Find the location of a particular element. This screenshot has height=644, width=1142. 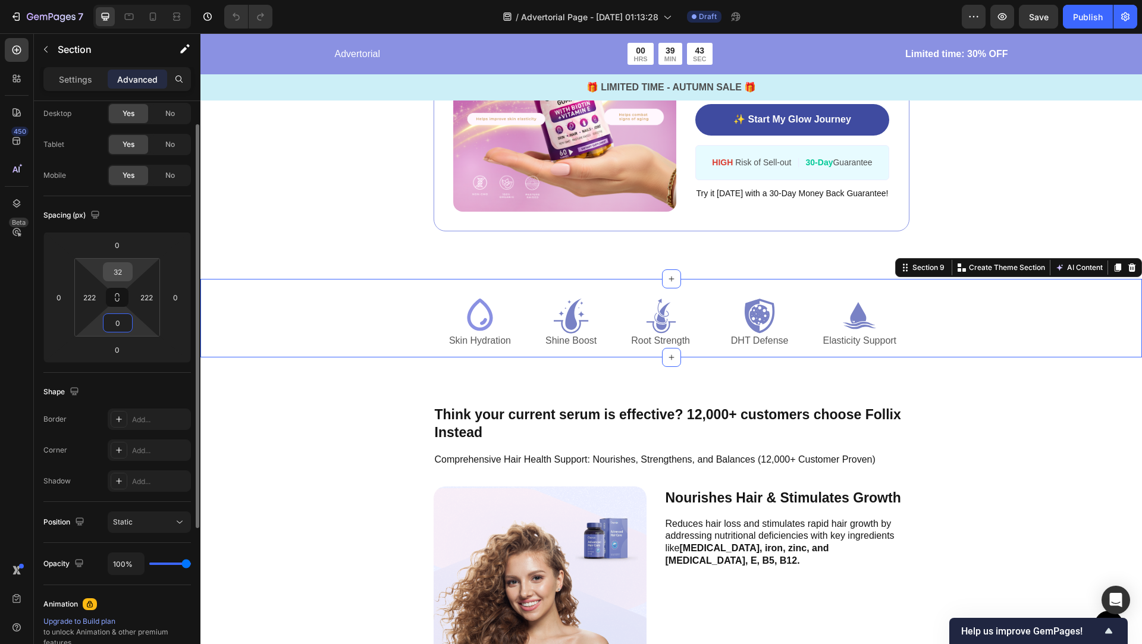

input: 2xl is located at coordinates (118, 272).